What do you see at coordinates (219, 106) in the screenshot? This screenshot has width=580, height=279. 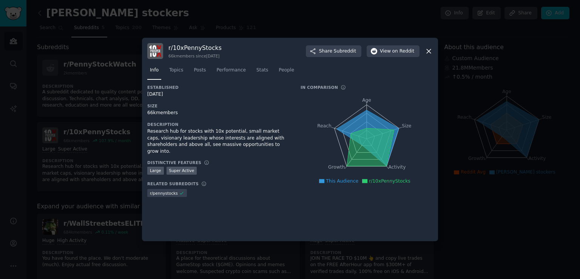 I see `h3: Size` at bounding box center [219, 106].